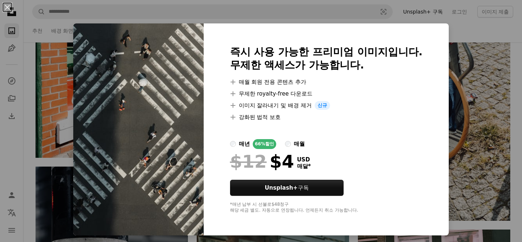 The image size is (522, 242). I want to click on li: 매월 회원 전용 콘텐츠 추가, so click(327, 82).